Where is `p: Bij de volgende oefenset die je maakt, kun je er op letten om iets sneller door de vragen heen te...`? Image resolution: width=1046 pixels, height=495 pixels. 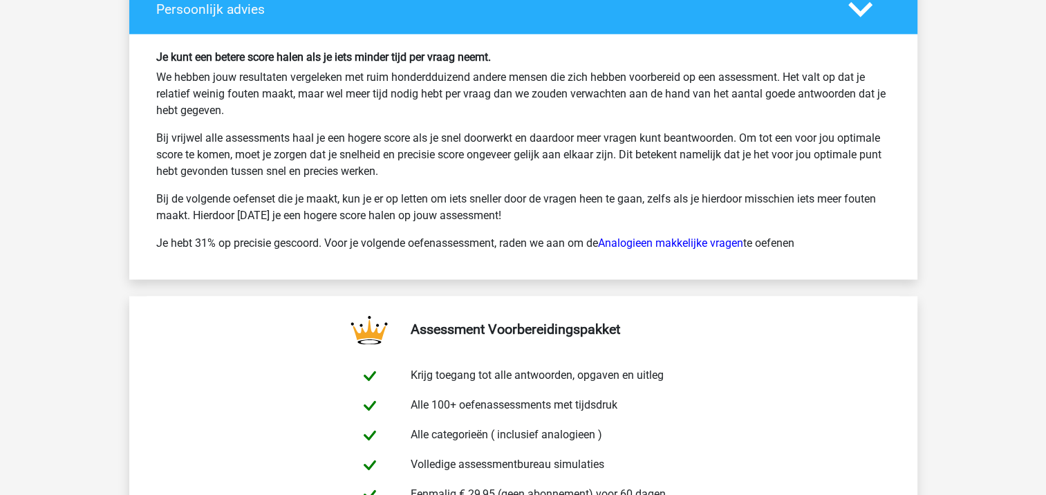
p: Bij de volgende oefenset die je maakt, kun je er op letten om iets sneller door de vragen heen te... is located at coordinates (523, 207).